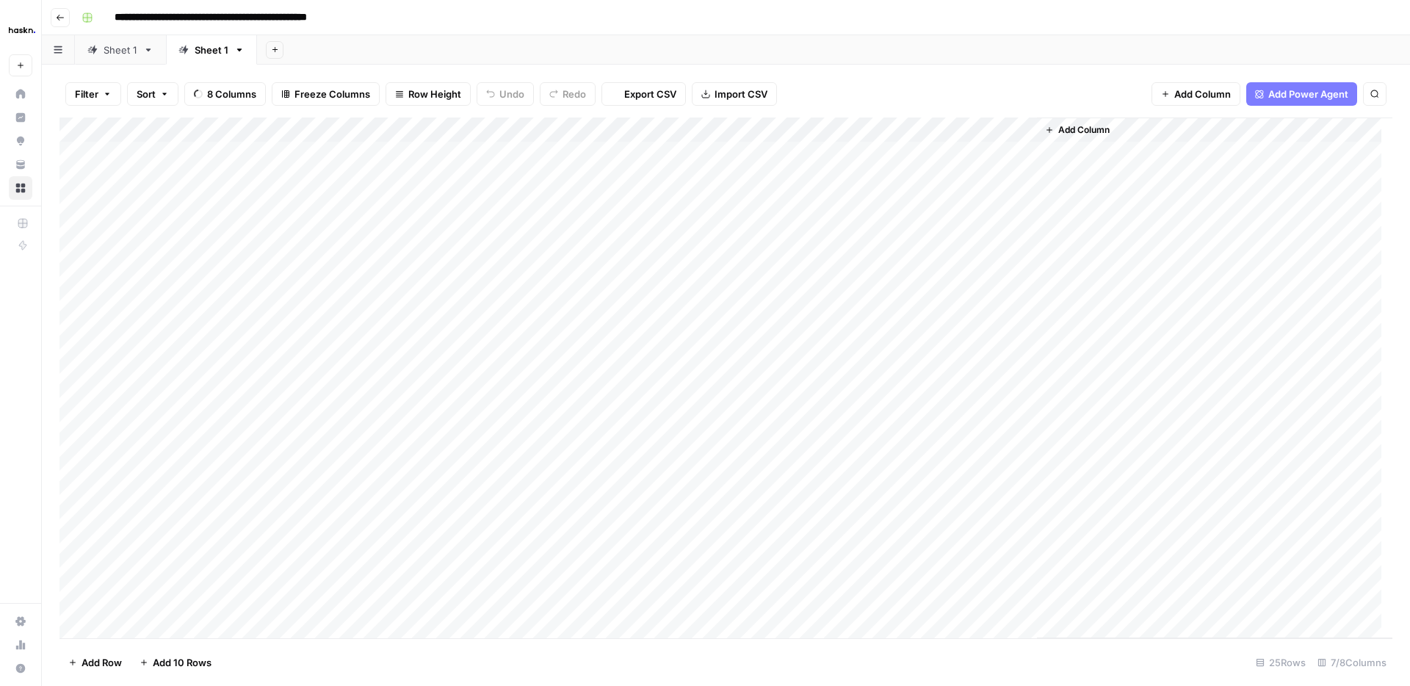 The width and height of the screenshot is (1410, 686). I want to click on button: Import CSV, so click(734, 94).